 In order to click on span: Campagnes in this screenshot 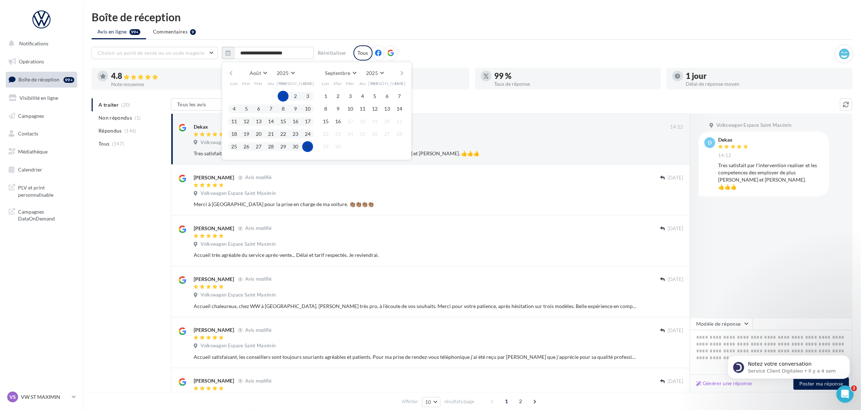, I will do `click(31, 115)`.